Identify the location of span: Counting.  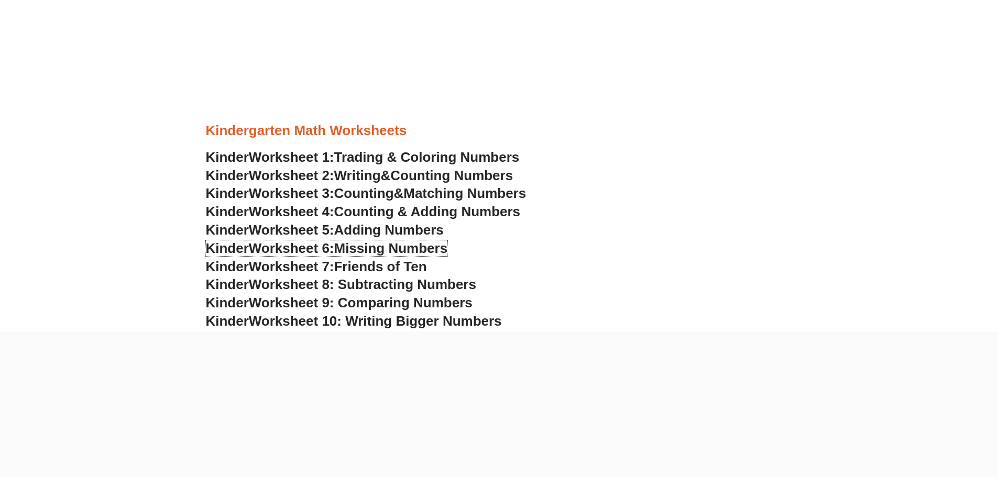
(364, 193).